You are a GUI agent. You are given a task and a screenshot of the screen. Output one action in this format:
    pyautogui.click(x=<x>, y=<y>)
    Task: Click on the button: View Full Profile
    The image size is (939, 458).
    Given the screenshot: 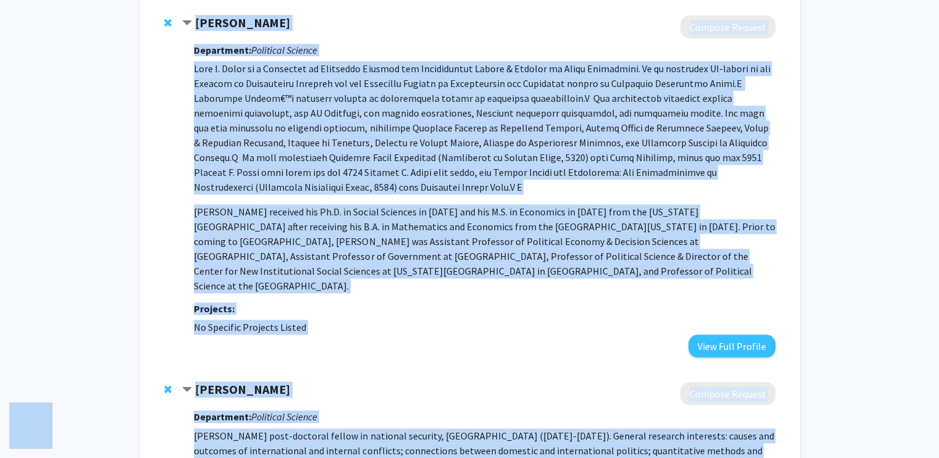 What is the action you would take?
    pyautogui.click(x=732, y=346)
    